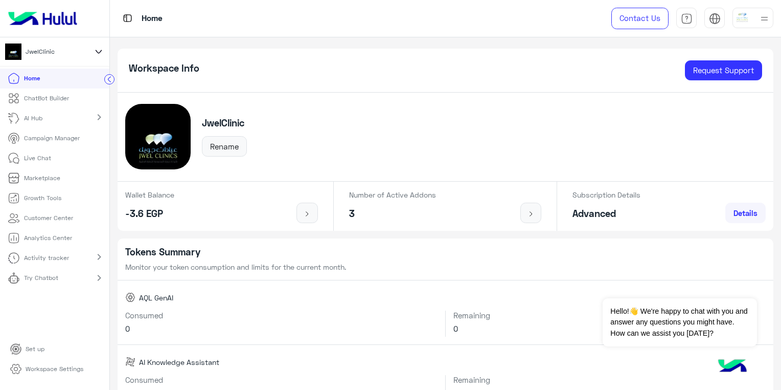 The width and height of the screenshot is (781, 390). I want to click on img: AQL GenAI, so click(130, 297).